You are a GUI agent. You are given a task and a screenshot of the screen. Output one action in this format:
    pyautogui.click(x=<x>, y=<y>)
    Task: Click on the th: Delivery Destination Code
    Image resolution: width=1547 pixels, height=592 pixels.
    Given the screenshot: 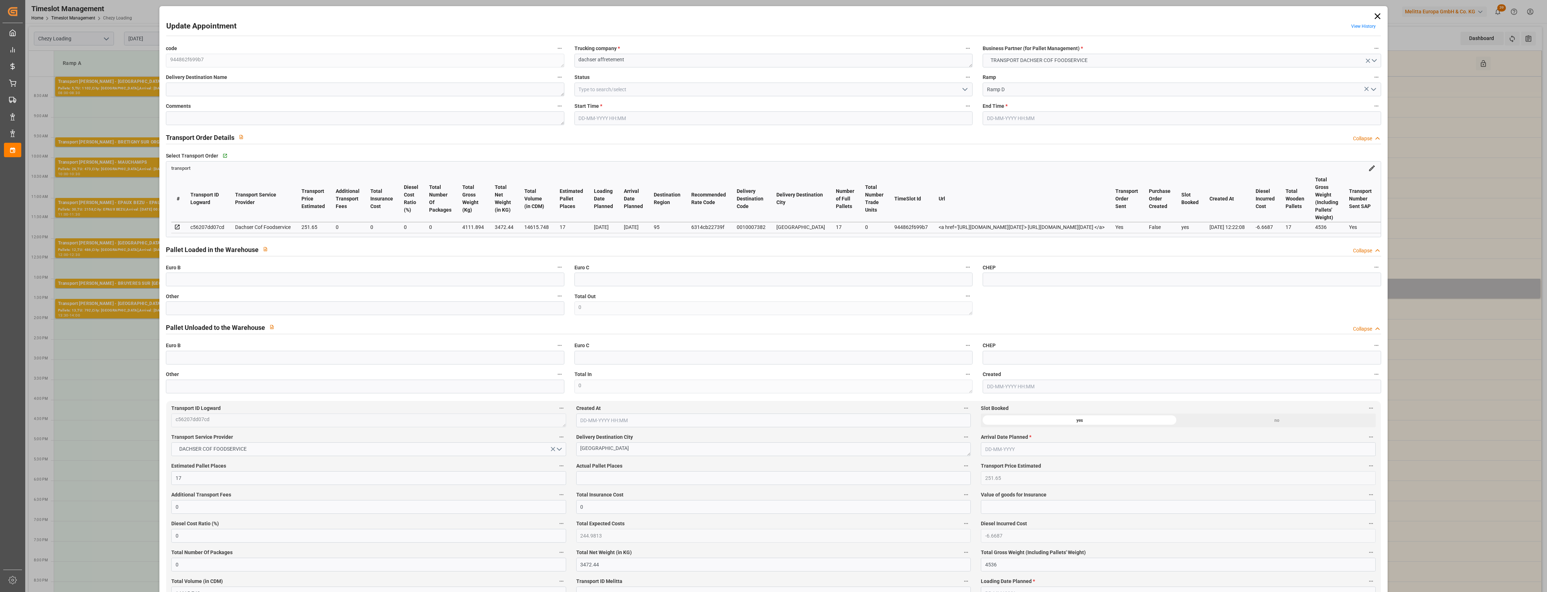 What is the action you would take?
    pyautogui.click(x=751, y=199)
    